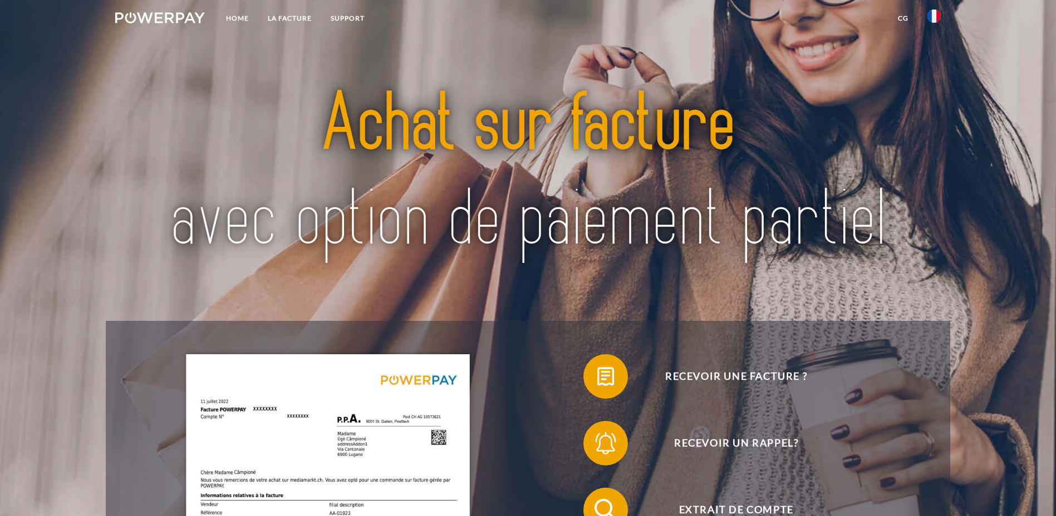  Describe the element at coordinates (605, 377) in the screenshot. I see `img: qb_bill.svg` at that location.